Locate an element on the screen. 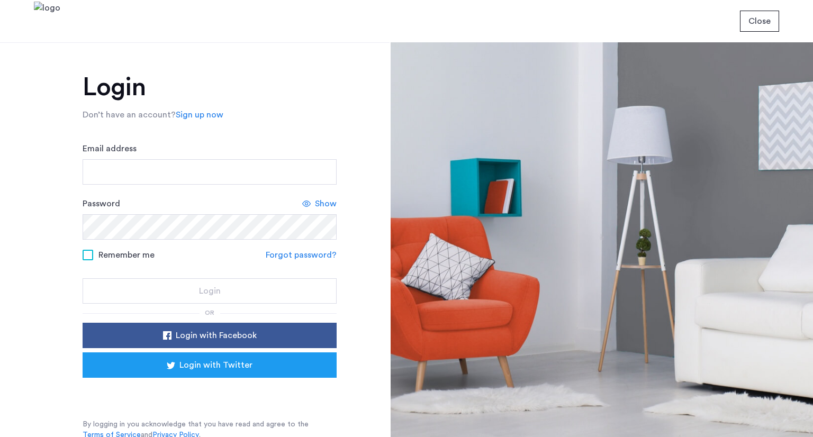  span: Login is located at coordinates (210, 291).